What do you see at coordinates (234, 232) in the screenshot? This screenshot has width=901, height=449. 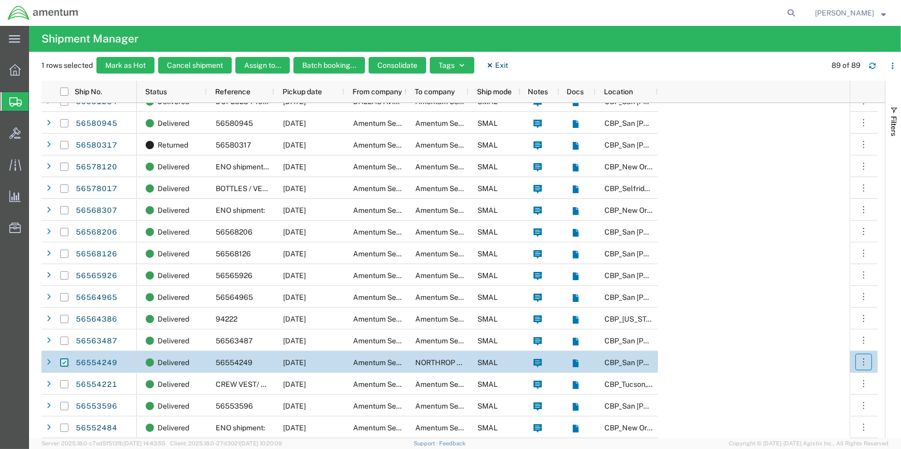 I see `span: 56568206` at bounding box center [234, 232].